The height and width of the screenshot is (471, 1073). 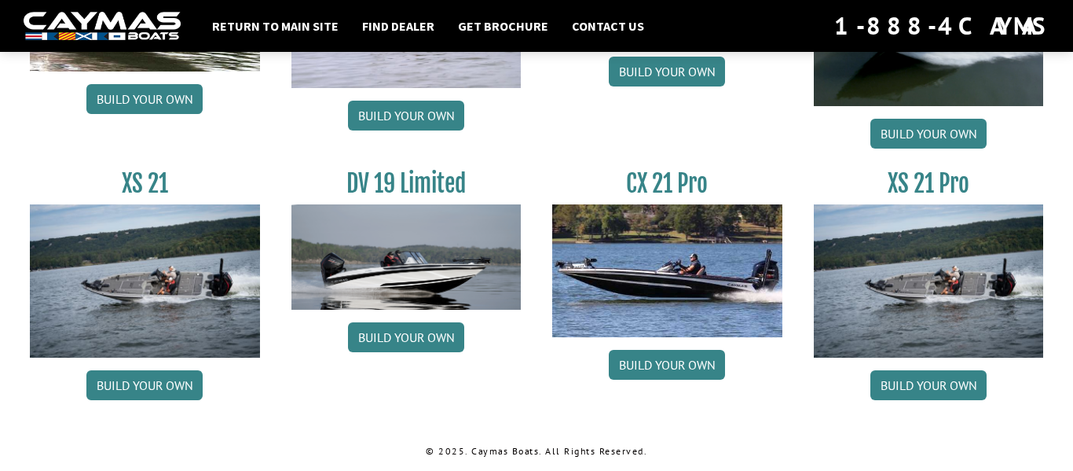 What do you see at coordinates (942, 26) in the screenshot?
I see `div: 1-888-4CAYMAS` at bounding box center [942, 26].